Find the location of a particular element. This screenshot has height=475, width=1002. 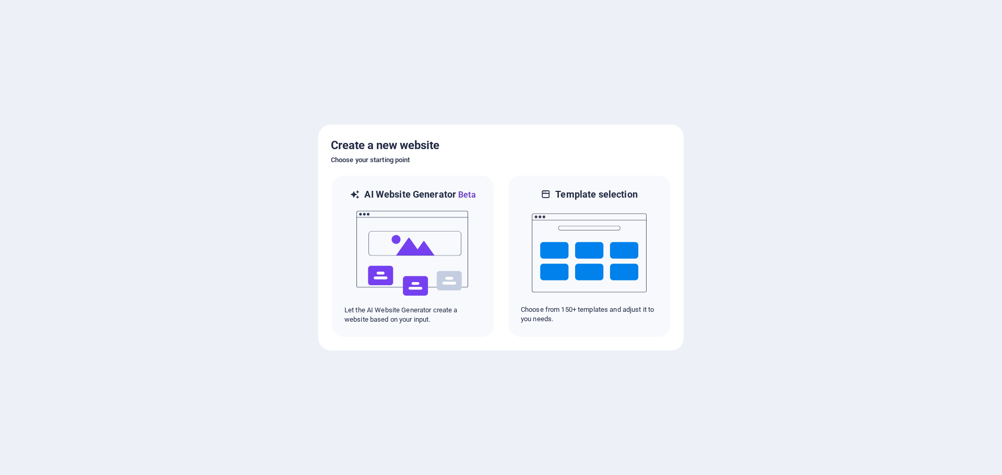

p: Choose from 150+ templates and adjust it to you needs. is located at coordinates (589, 315).